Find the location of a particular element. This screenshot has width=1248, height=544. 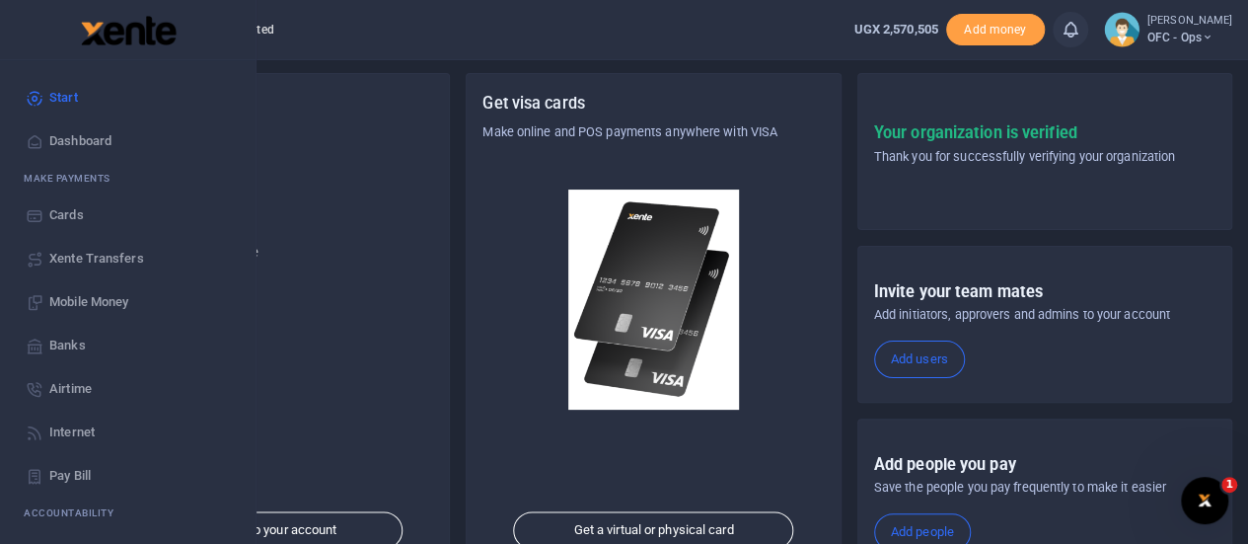

span: Banks is located at coordinates (67, 345).